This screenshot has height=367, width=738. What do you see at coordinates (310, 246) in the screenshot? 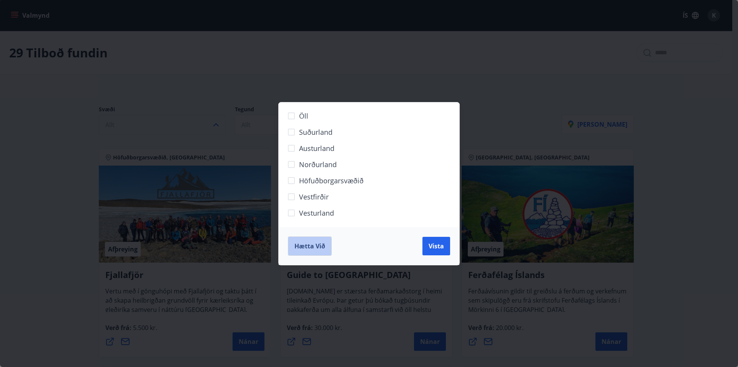
I see `button: Hætta við` at bounding box center [310, 246].